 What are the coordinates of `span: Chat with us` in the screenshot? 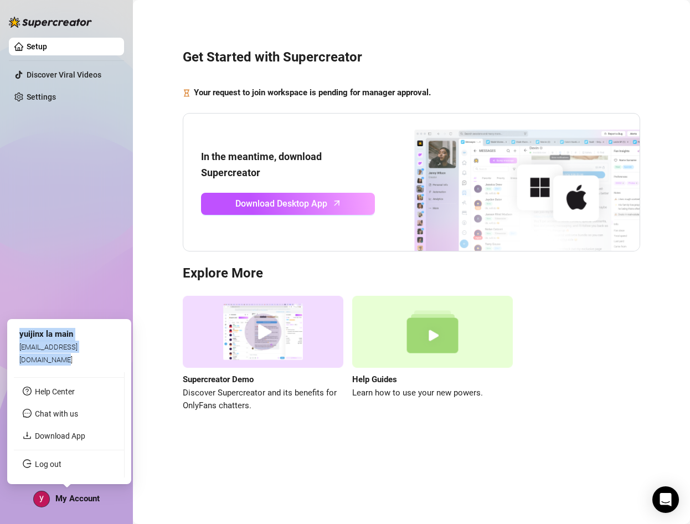 It's located at (56, 414).